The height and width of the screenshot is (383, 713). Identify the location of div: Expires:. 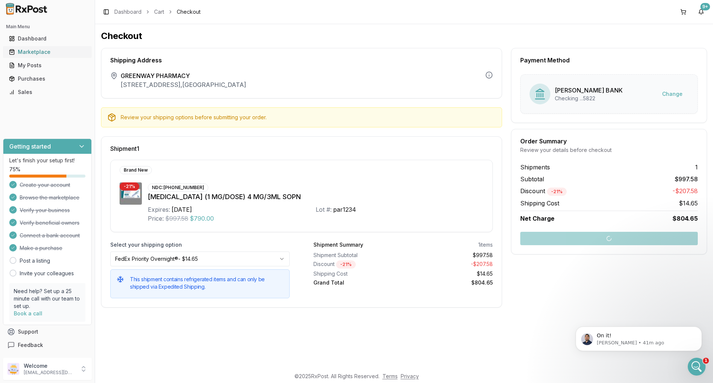
(159, 209).